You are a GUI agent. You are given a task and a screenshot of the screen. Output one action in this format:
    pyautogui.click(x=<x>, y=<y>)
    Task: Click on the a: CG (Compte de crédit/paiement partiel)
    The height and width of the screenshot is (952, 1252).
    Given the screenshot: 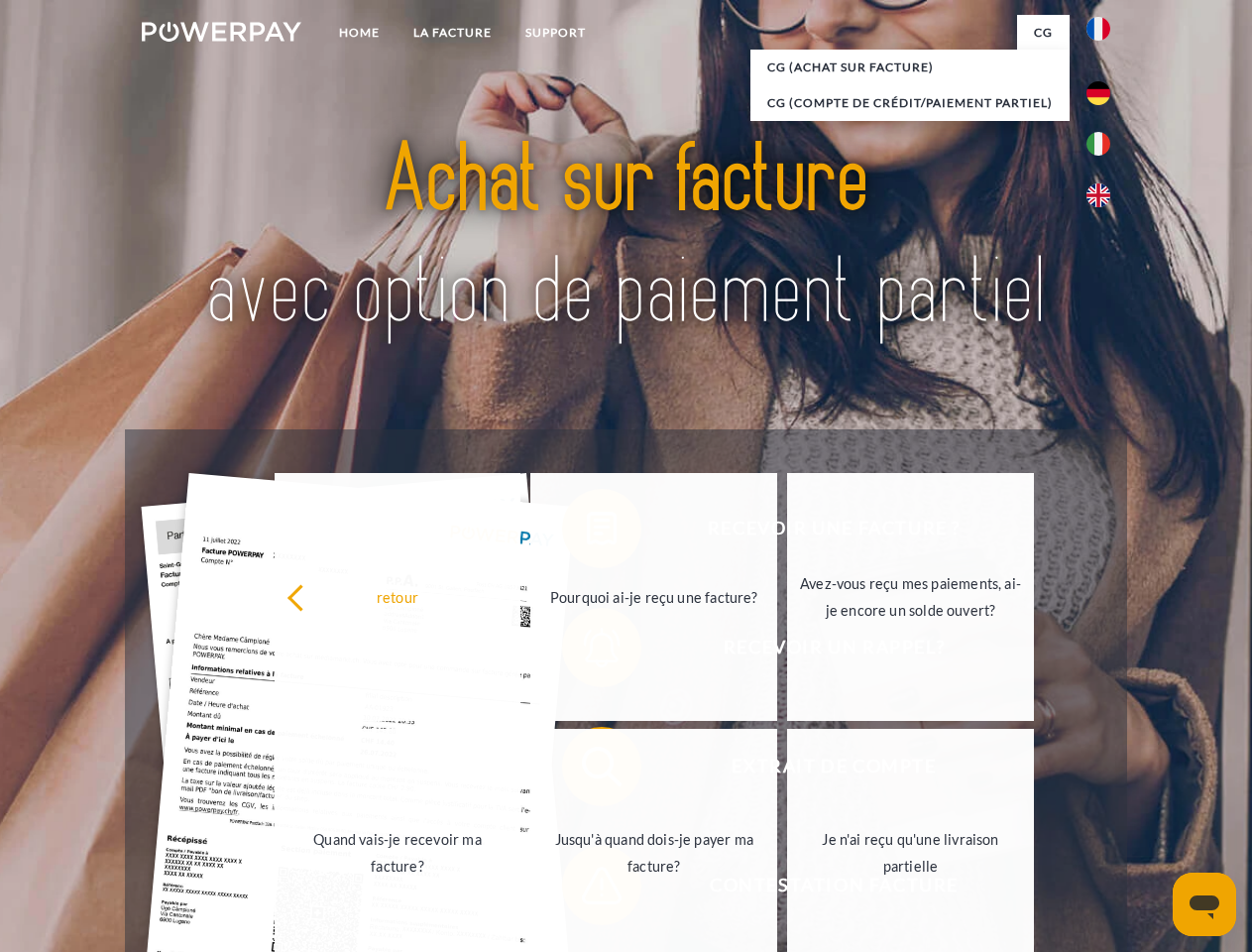 What is the action you would take?
    pyautogui.click(x=910, y=103)
    